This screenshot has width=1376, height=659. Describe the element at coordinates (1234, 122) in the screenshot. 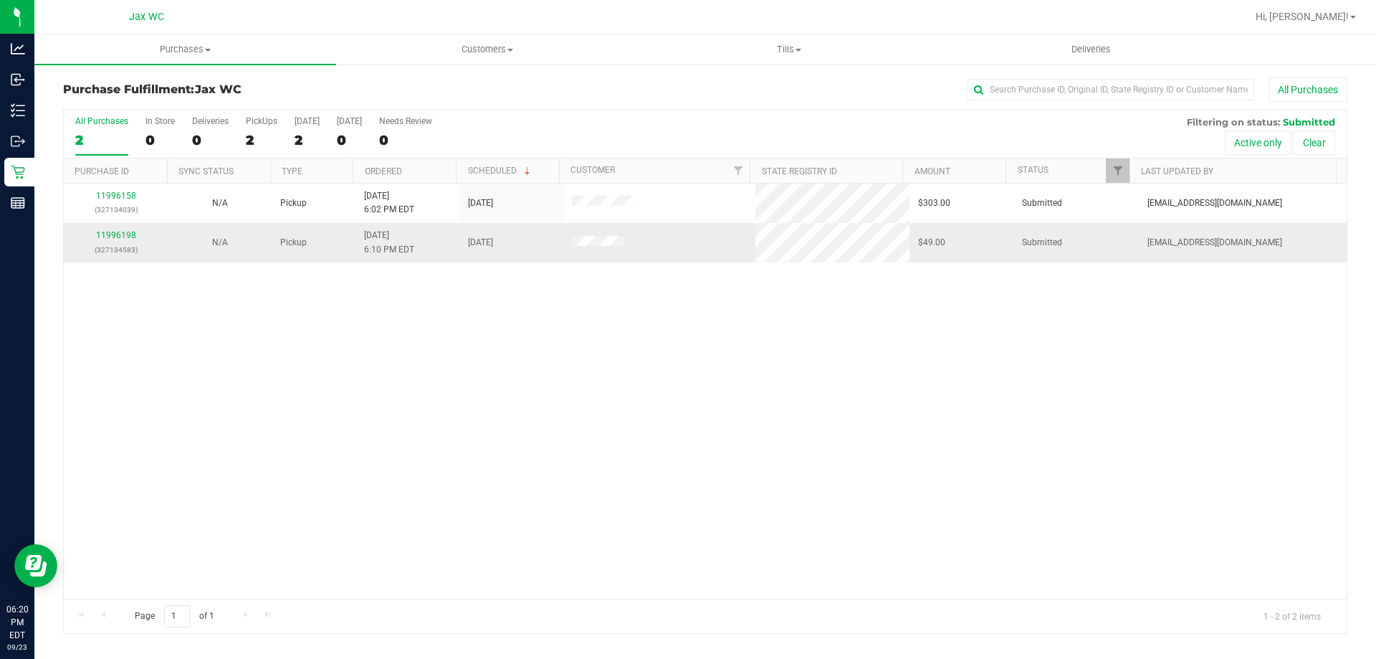

I see `span: Filtering on status:` at that location.